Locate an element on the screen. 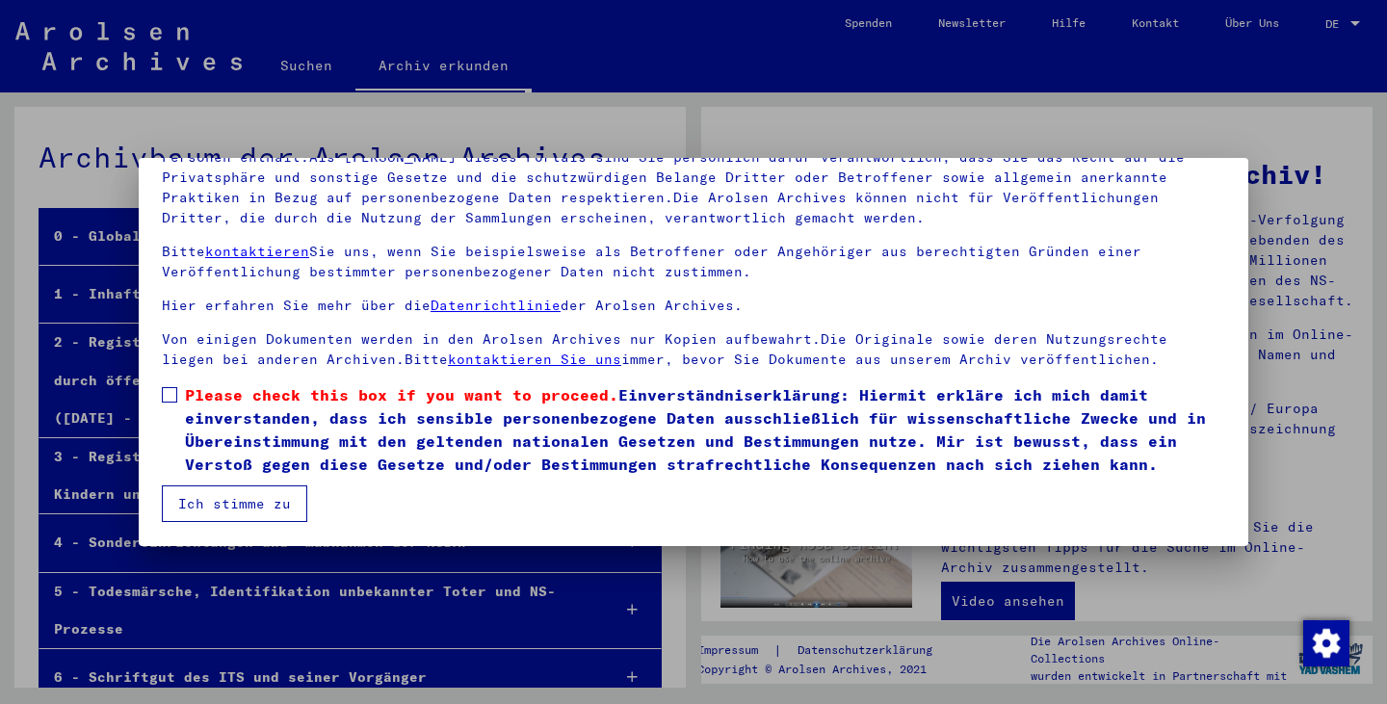 This screenshot has height=704, width=1387. p: Hier erfahren Sie mehr über die der Arolsen Archives. is located at coordinates (693, 305).